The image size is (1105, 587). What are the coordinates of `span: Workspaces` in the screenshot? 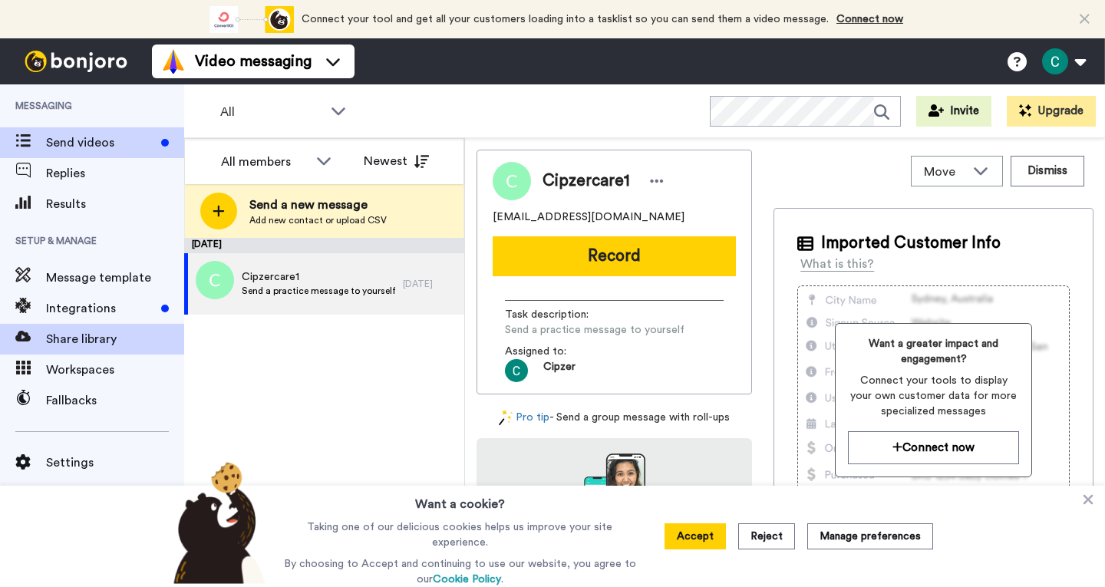 It's located at (115, 370).